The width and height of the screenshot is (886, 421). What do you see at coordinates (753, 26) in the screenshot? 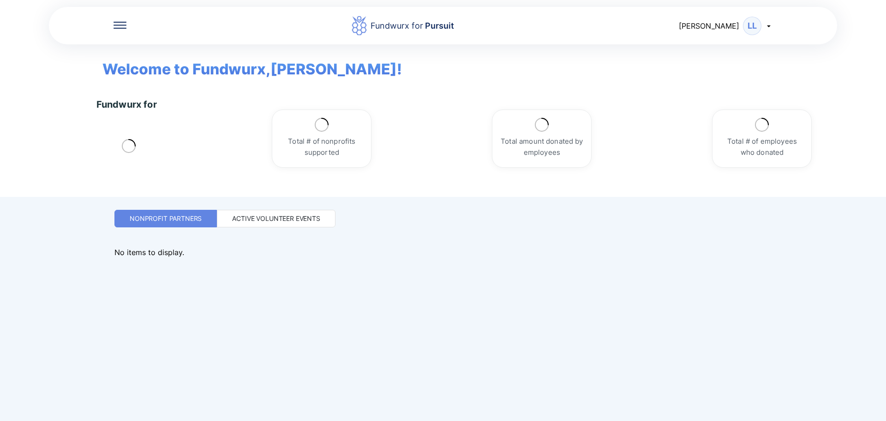
I see `div: LL` at bounding box center [753, 26].